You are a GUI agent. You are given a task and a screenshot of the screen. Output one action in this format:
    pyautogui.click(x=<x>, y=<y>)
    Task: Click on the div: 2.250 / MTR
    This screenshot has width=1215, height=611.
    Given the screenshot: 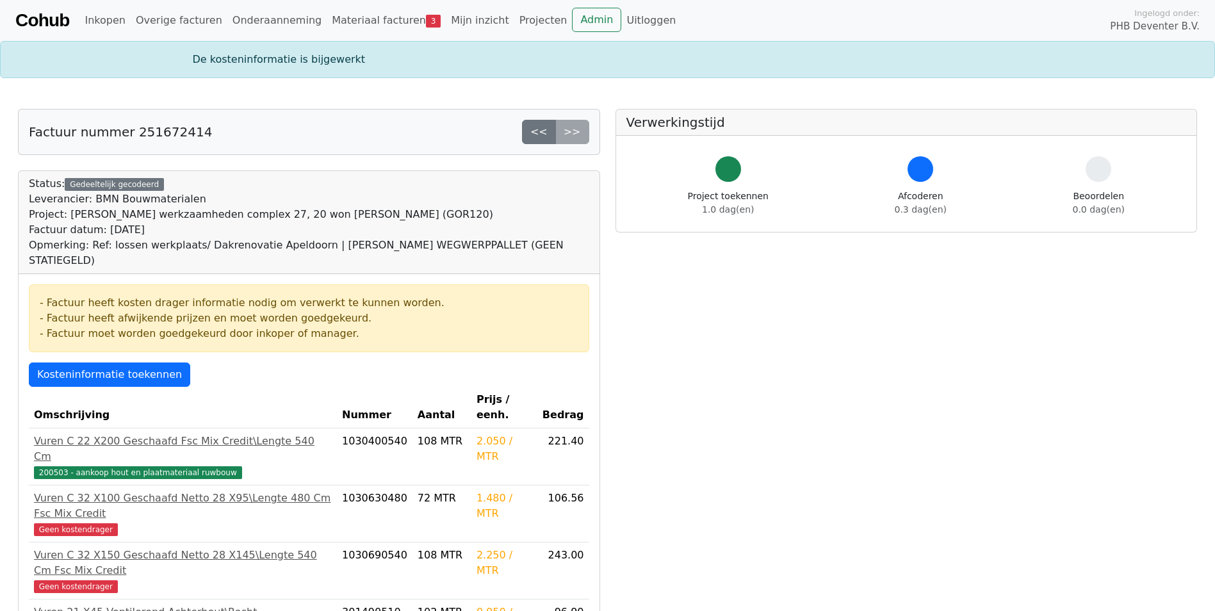 What is the action you would take?
    pyautogui.click(x=503, y=563)
    